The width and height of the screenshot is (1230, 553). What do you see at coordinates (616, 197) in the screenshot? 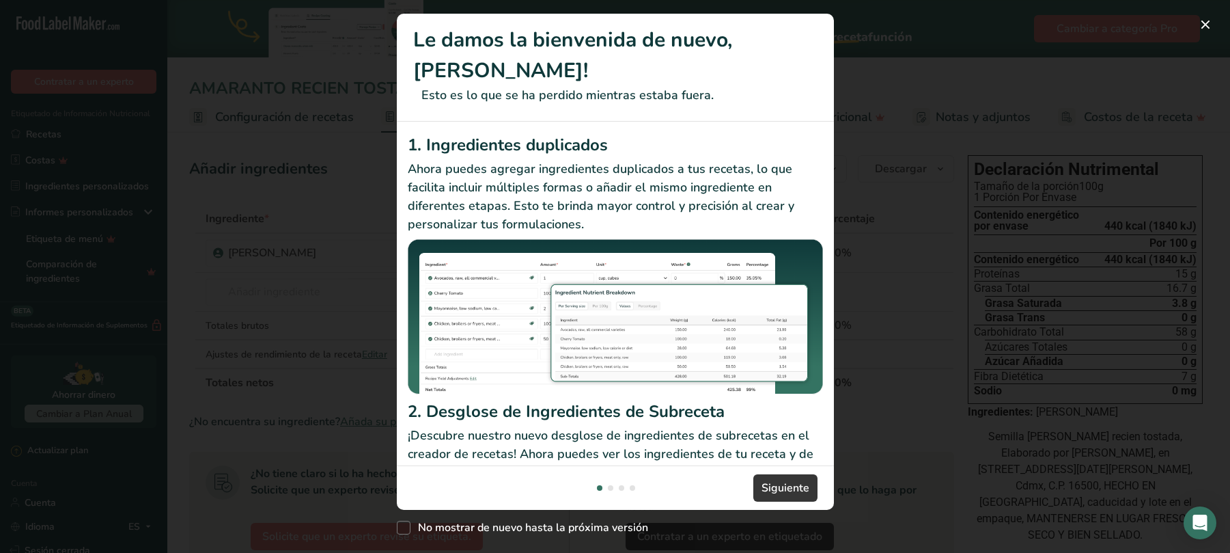
I see `p: Ahora puedes agregar ingredientes duplicados a tus recetas, lo que facilita incluir múltiples for...` at bounding box center [616, 197].